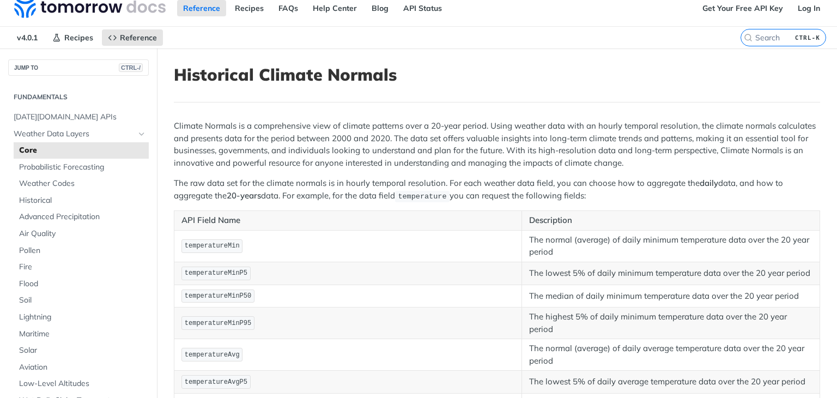  Describe the element at coordinates (82, 201) in the screenshot. I see `span: Historical` at that location.